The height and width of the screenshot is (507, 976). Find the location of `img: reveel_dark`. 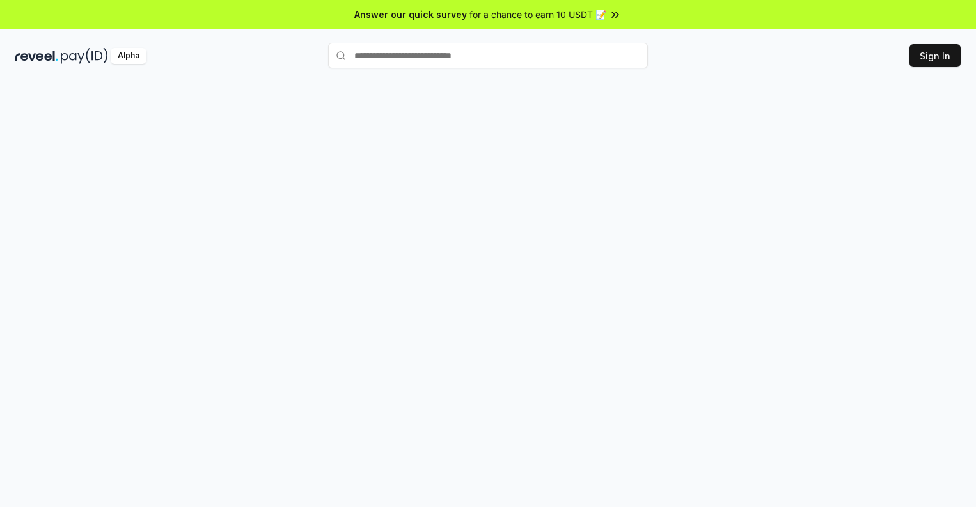

img: reveel_dark is located at coordinates (36, 56).